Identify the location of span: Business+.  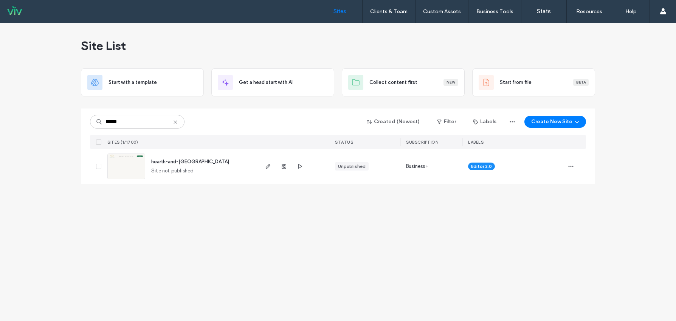
(417, 166).